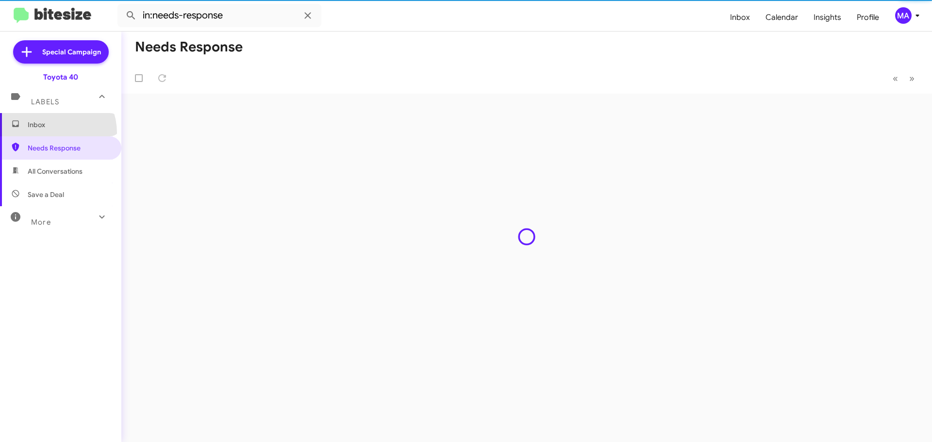 This screenshot has height=442, width=932. Describe the element at coordinates (895, 78) in the screenshot. I see `button: Previous` at that location.